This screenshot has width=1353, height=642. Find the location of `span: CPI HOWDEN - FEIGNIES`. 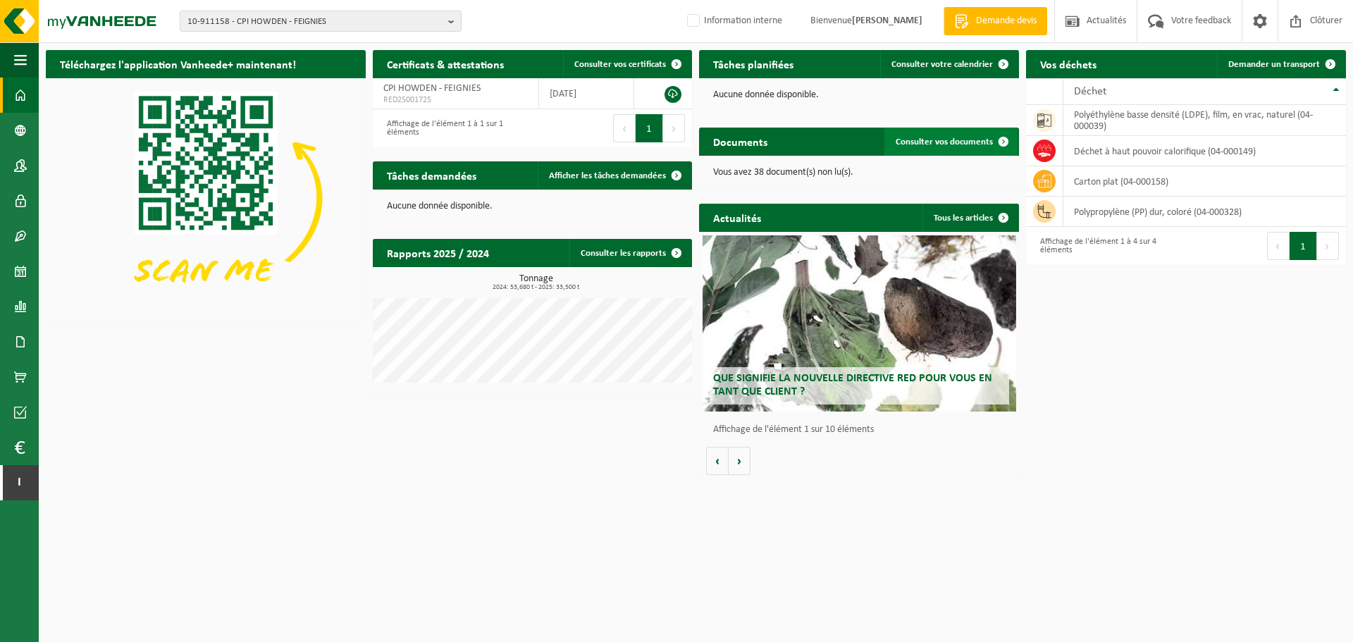

span: CPI HOWDEN - FEIGNIES is located at coordinates (432, 88).